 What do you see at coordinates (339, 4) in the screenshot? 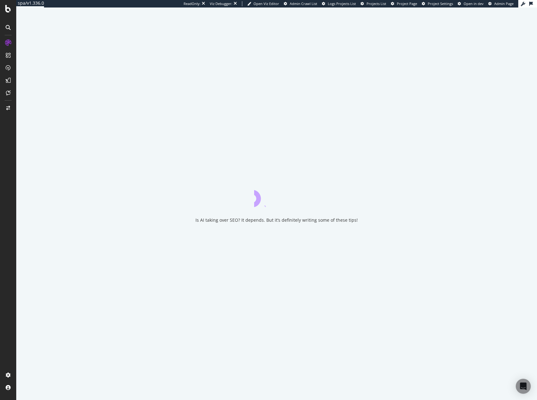
I see `a: Logs Projects List` at bounding box center [339, 4].